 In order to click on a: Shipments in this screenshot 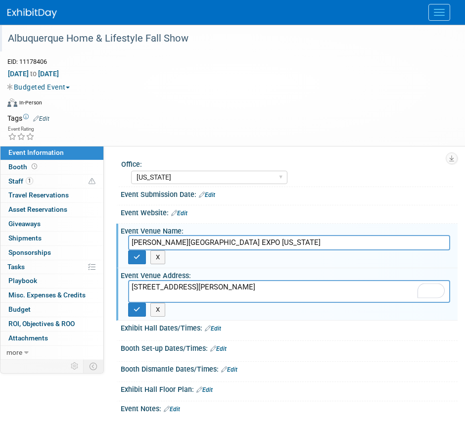, I will do `click(52, 238)`.